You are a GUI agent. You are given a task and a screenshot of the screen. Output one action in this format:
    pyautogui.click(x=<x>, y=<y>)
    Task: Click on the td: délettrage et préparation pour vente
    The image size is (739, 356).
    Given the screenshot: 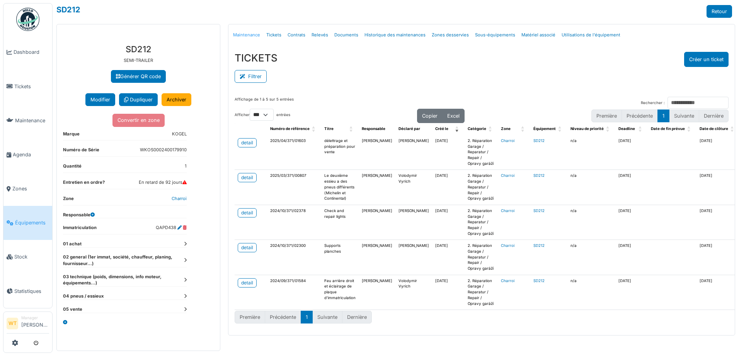 What is the action you would take?
    pyautogui.click(x=340, y=152)
    